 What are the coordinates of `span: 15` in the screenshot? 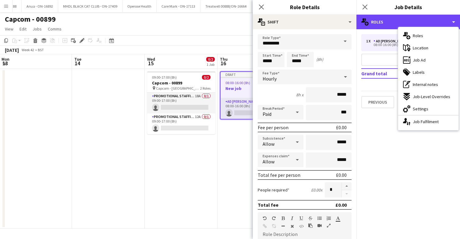 It's located at (150, 63).